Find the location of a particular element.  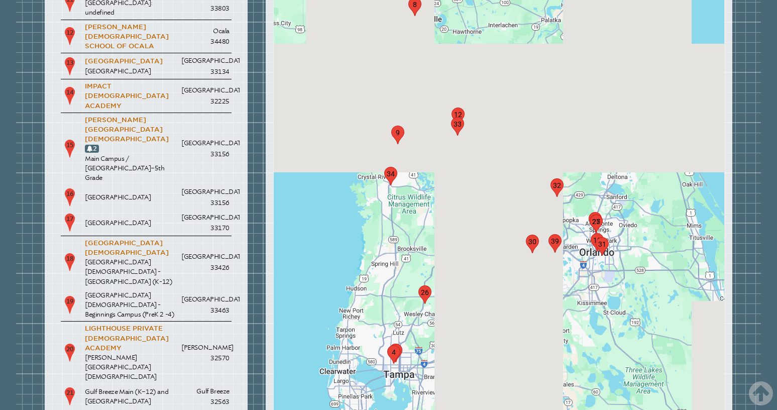

div: marker10 is located at coordinates (597, 242).